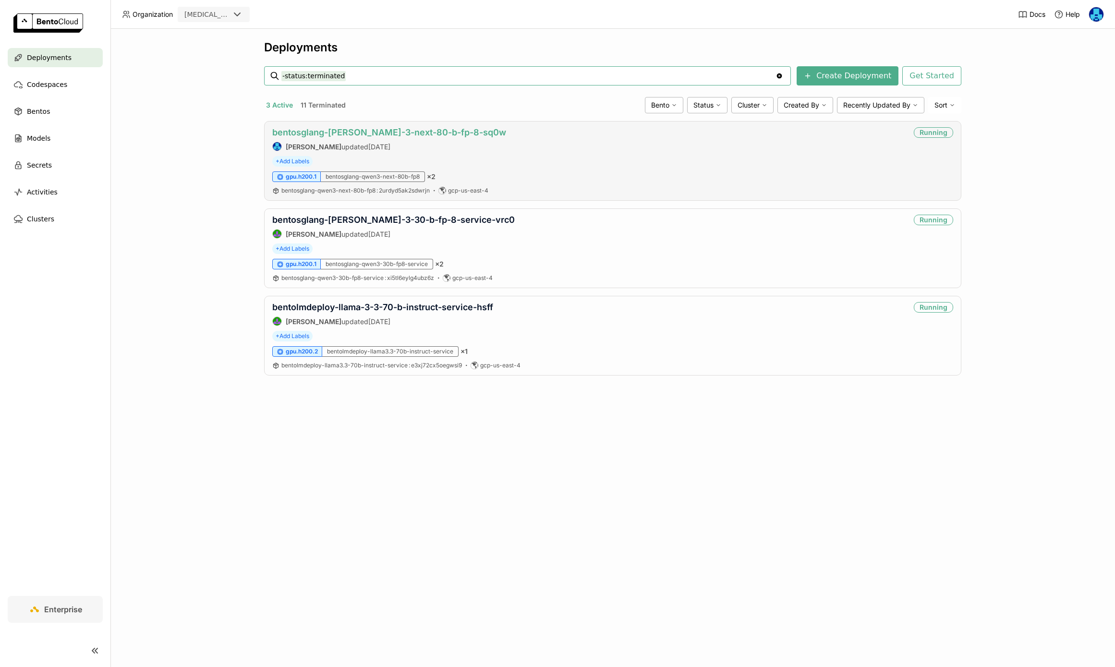 This screenshot has height=667, width=1115. I want to click on a: bentolmdeploy-llama3.3-70b-instruct-service:e3xj72cx5oegwsi9, so click(372, 365).